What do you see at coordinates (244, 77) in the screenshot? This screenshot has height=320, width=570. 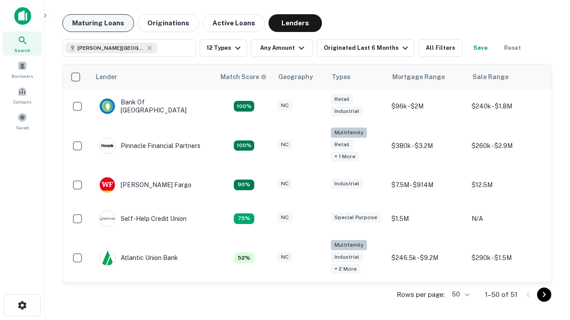 I see `th: Capitalize uses an advanced AI algorithm to match your search with the best lender. The match sco...` at bounding box center [244, 77].